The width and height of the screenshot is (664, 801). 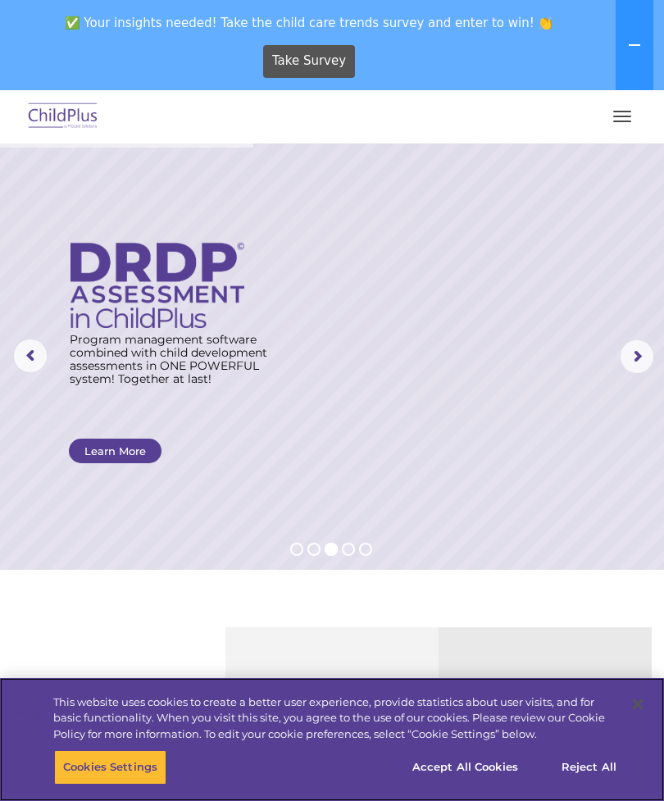 What do you see at coordinates (309, 61) in the screenshot?
I see `span: Take Survey` at bounding box center [309, 61].